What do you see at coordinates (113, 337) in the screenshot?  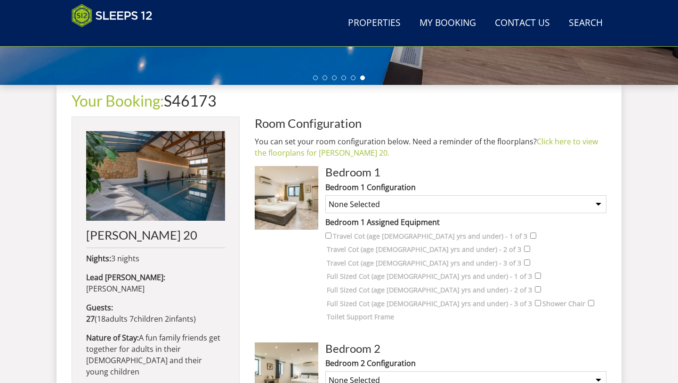 I see `strong: Nature of Stay:` at bounding box center [113, 337].